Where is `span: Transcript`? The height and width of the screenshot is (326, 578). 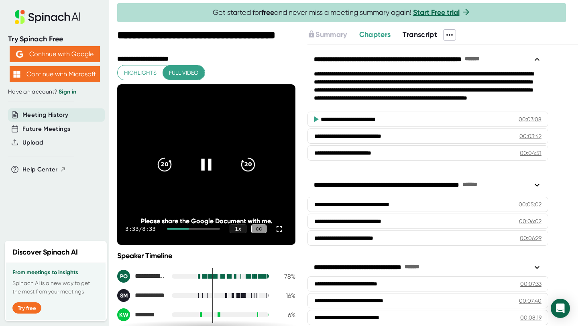
span: Transcript is located at coordinates (420, 35).